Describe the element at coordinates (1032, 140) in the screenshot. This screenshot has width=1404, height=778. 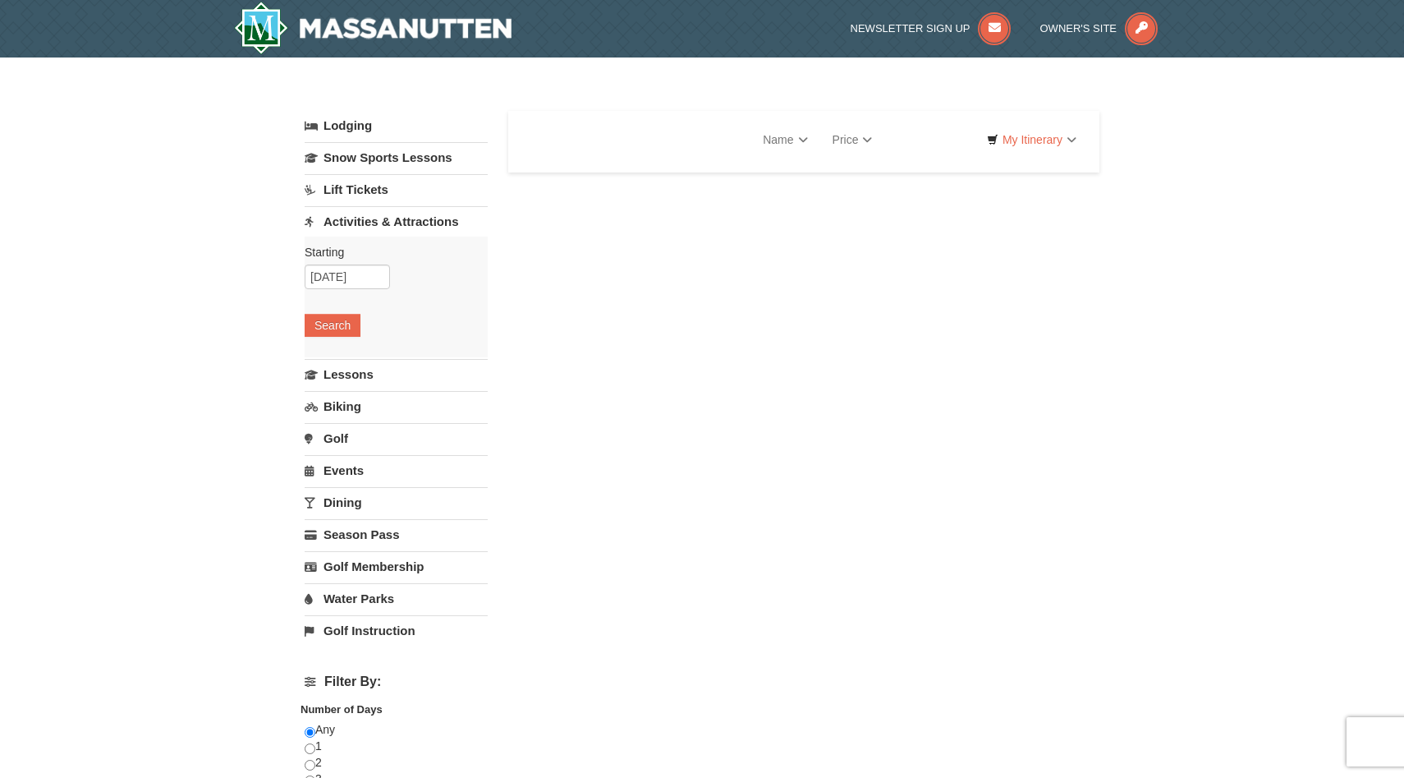
I see `a: My Itinerary` at that location.